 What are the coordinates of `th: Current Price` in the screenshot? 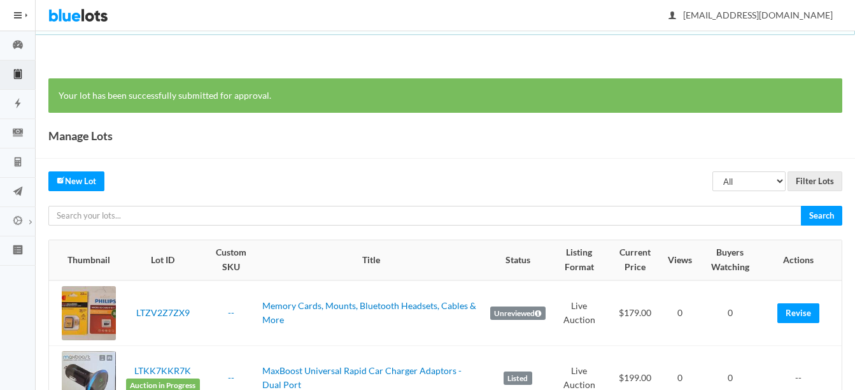 It's located at (635, 260).